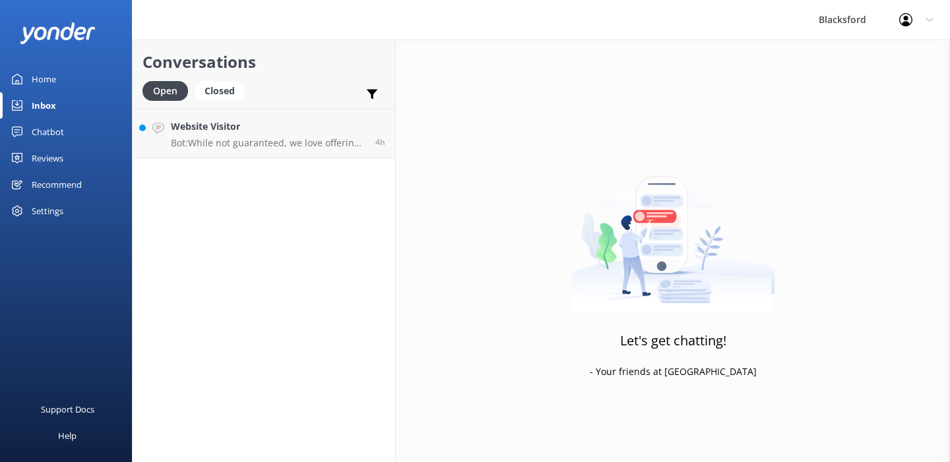  I want to click on a: Closed, so click(223, 90).